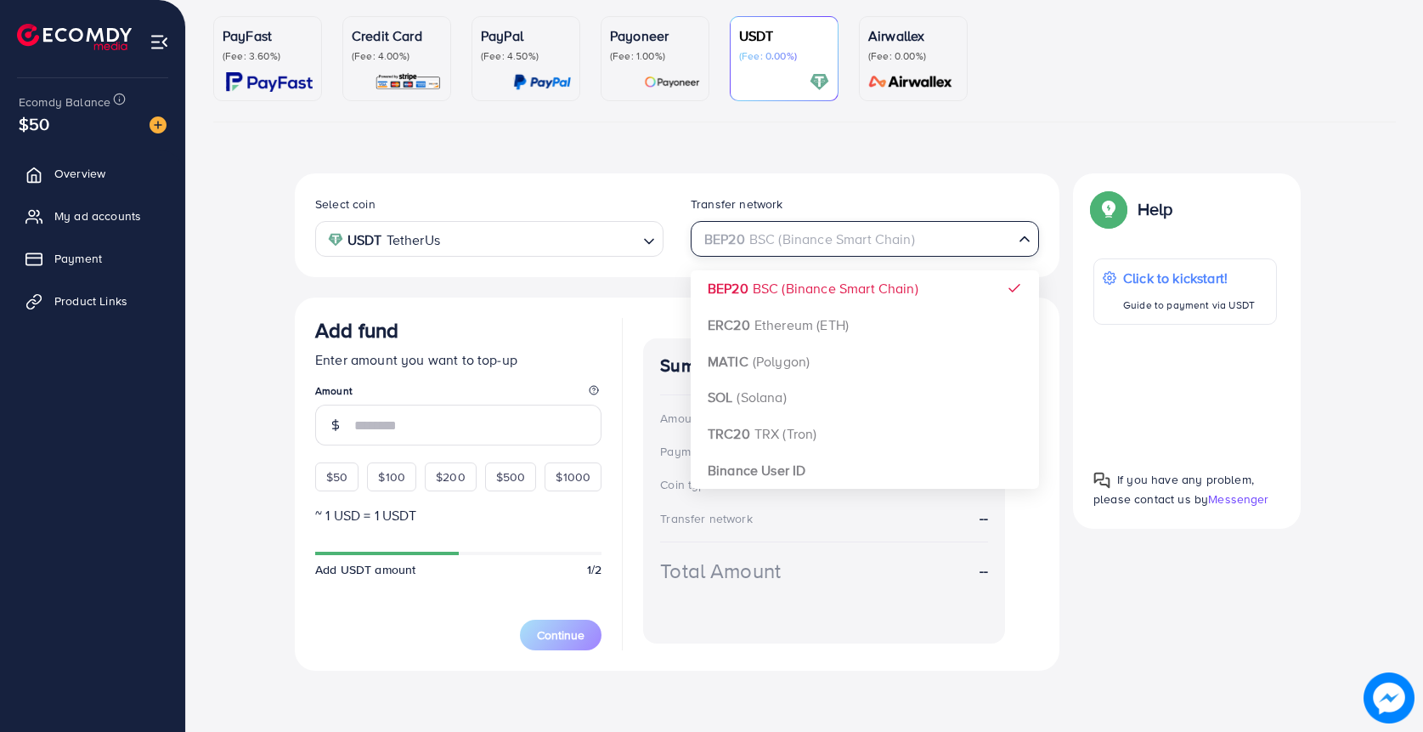 Image resolution: width=1423 pixels, height=732 pixels. What do you see at coordinates (93, 301) in the screenshot?
I see `a: Product Links` at bounding box center [93, 301].